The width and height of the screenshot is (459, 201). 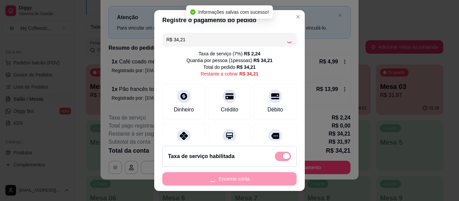 What do you see at coordinates (275, 110) in the screenshot?
I see `div: Débito` at bounding box center [275, 110].